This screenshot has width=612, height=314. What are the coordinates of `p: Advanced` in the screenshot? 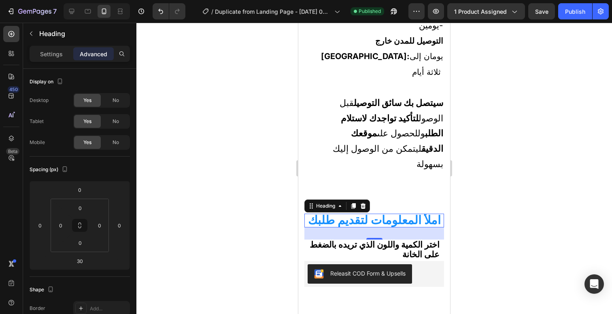 It's located at (93, 54).